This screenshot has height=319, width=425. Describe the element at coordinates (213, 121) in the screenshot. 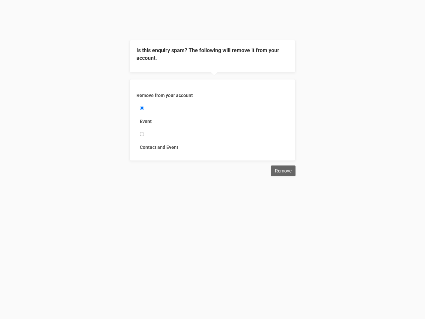

I see `label: Event` at that location.